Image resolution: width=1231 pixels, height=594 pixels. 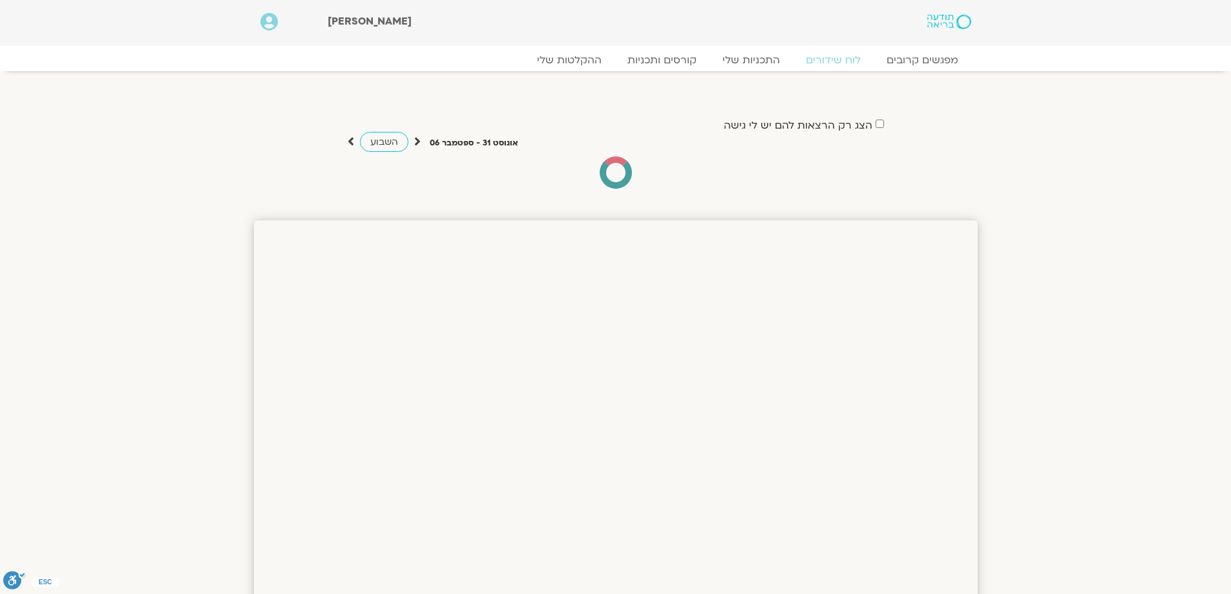 I want to click on a: השבוע, so click(x=384, y=141).